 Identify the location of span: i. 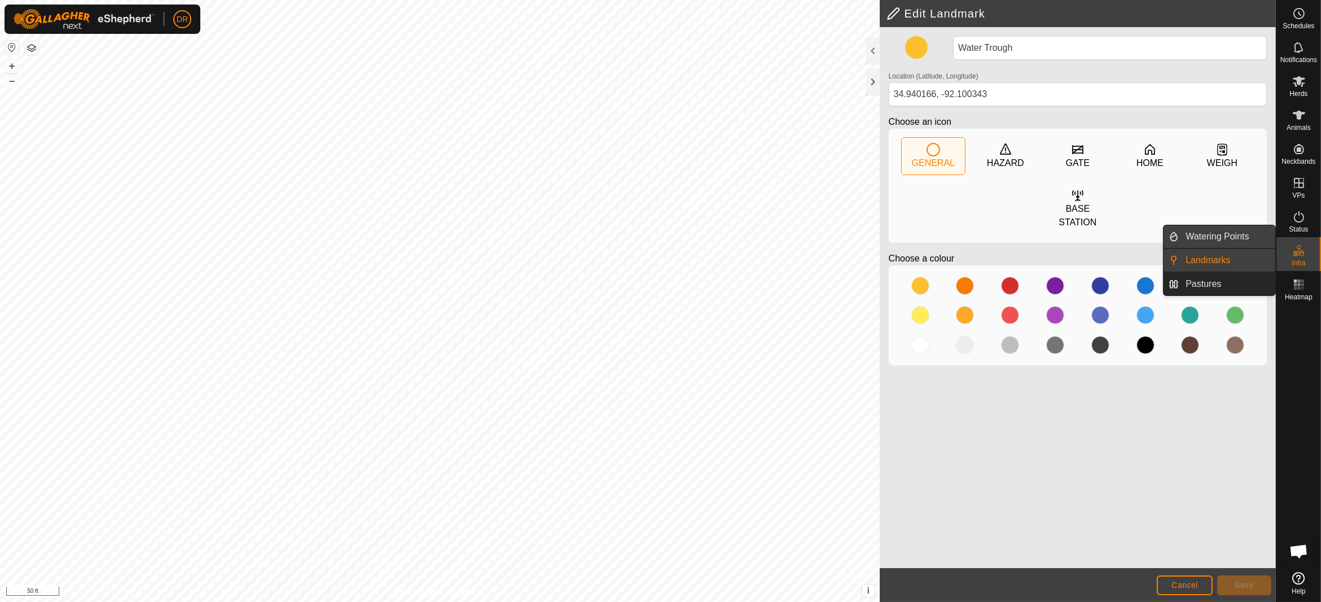
(868, 590).